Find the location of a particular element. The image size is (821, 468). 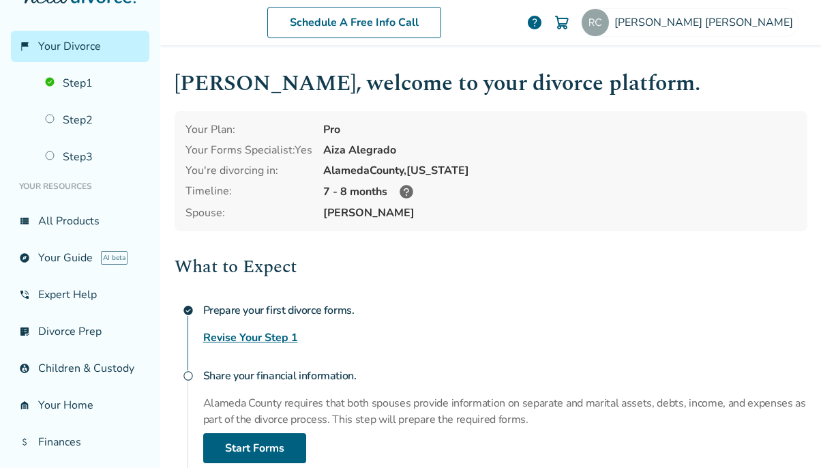

a: Step1 is located at coordinates (93, 83).